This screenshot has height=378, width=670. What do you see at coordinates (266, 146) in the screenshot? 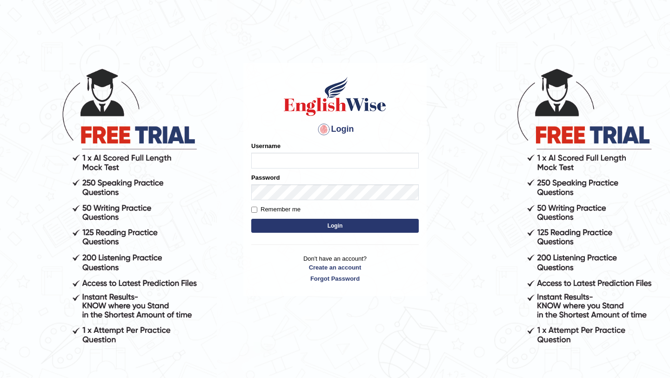
I see `label: Username` at bounding box center [266, 146].